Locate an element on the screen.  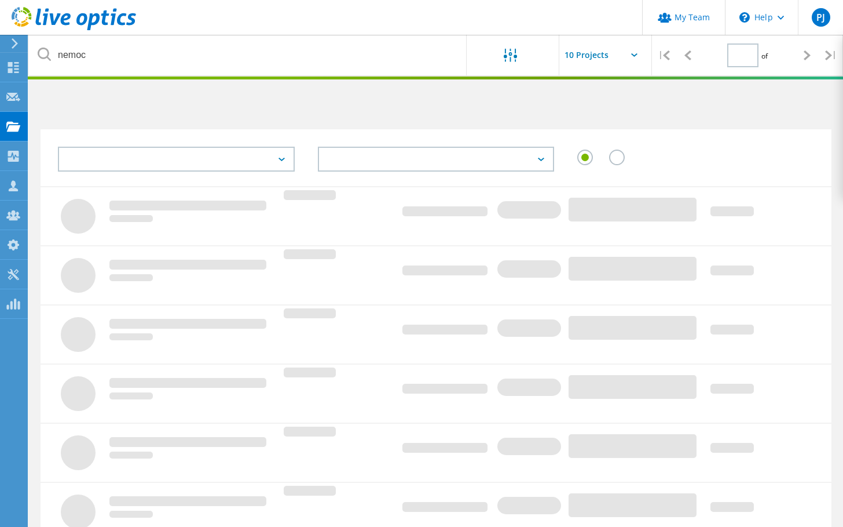
a: Live Optics Dashboard is located at coordinates (74, 28).